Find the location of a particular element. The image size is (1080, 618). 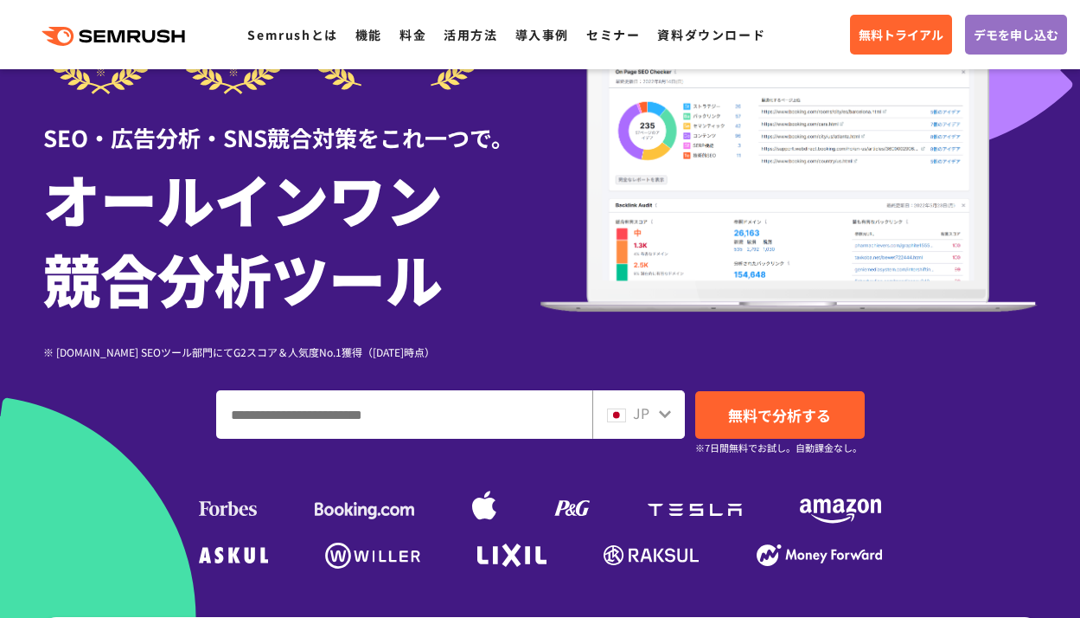

div: SEO・広告分析・SNS競合対策をこれ一つで。 is located at coordinates (291, 124).